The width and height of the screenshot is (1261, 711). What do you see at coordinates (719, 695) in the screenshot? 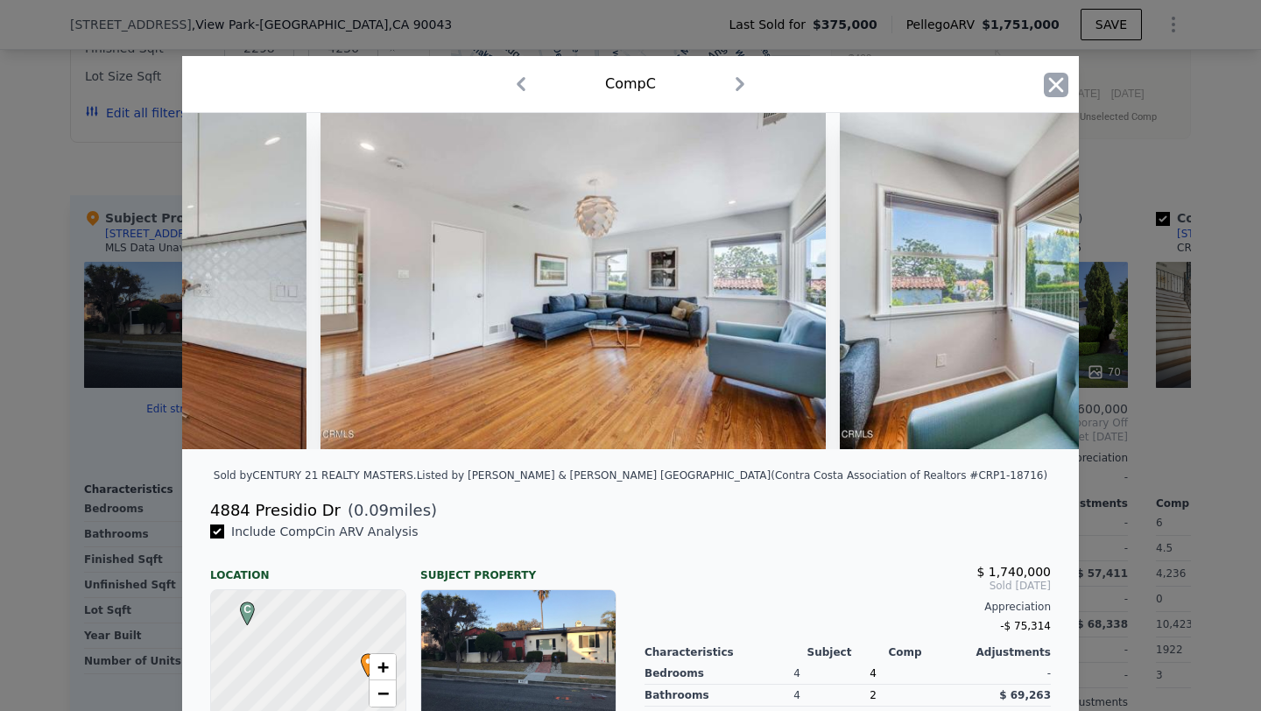
I see `div: Bathrooms` at bounding box center [719, 695].